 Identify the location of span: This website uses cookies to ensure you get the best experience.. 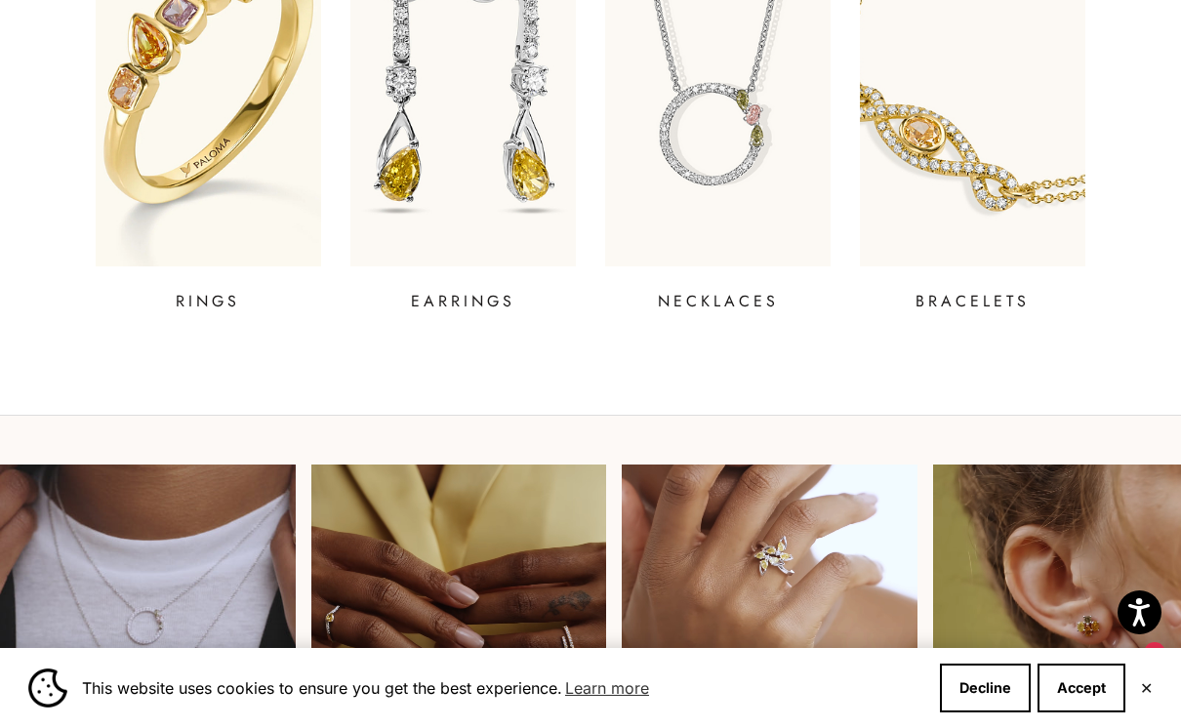
(503, 688).